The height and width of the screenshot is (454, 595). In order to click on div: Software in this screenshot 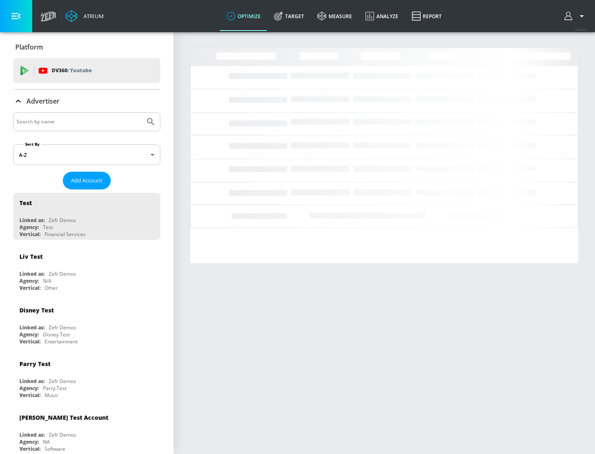, I will do `click(55, 449)`.